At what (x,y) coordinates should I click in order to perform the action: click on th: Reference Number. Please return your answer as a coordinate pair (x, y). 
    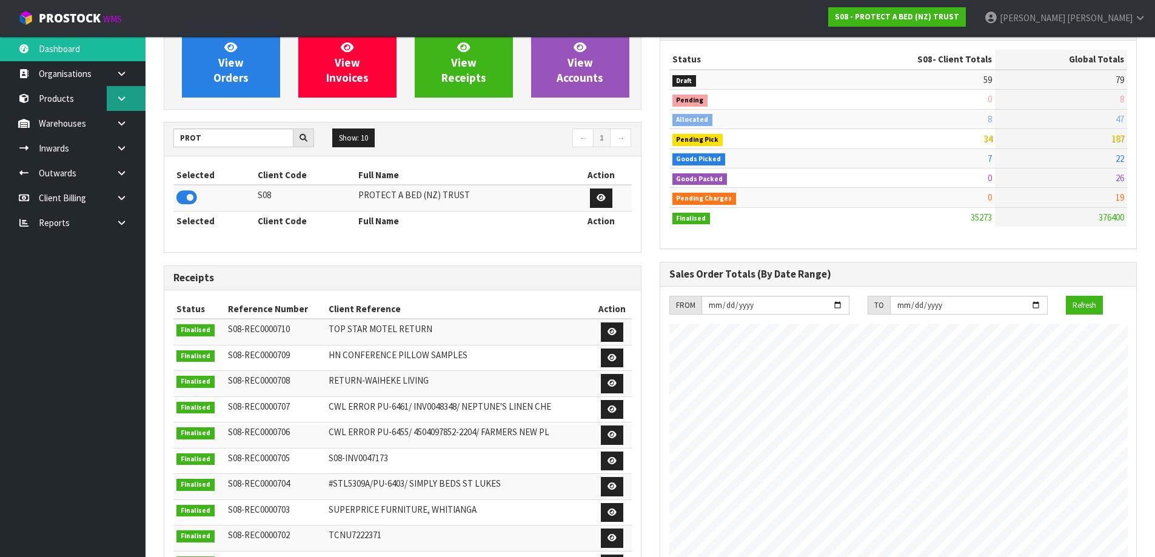
    Looking at the image, I should click on (275, 309).